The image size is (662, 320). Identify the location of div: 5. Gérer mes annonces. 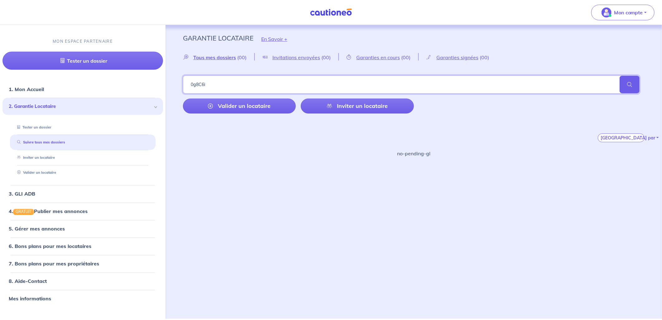
(83, 229).